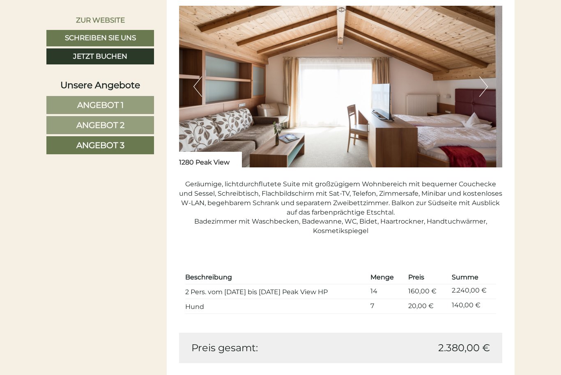 The image size is (561, 375). I want to click on a: Zur Website, so click(100, 20).